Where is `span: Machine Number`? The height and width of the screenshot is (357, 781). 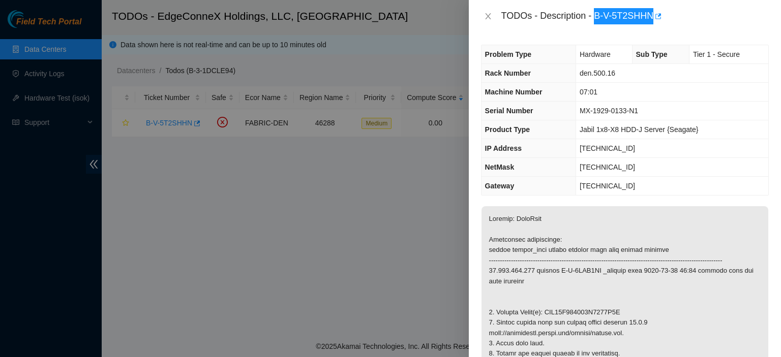
span: Machine Number is located at coordinates (513, 92).